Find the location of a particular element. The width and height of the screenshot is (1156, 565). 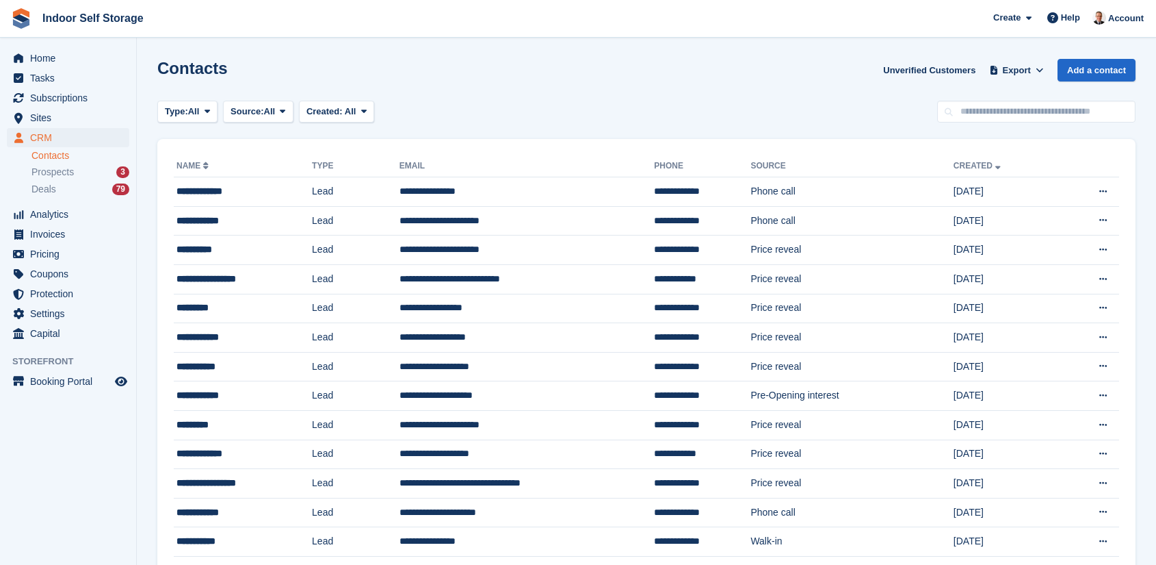

h1: Contacts is located at coordinates (192, 68).